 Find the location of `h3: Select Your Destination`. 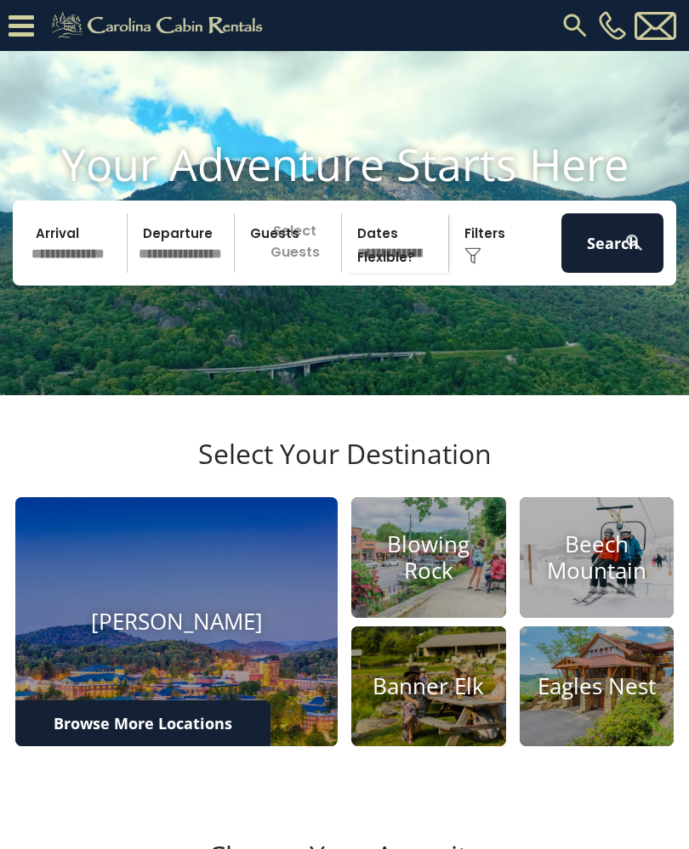

h3: Select Your Destination is located at coordinates (344, 468).